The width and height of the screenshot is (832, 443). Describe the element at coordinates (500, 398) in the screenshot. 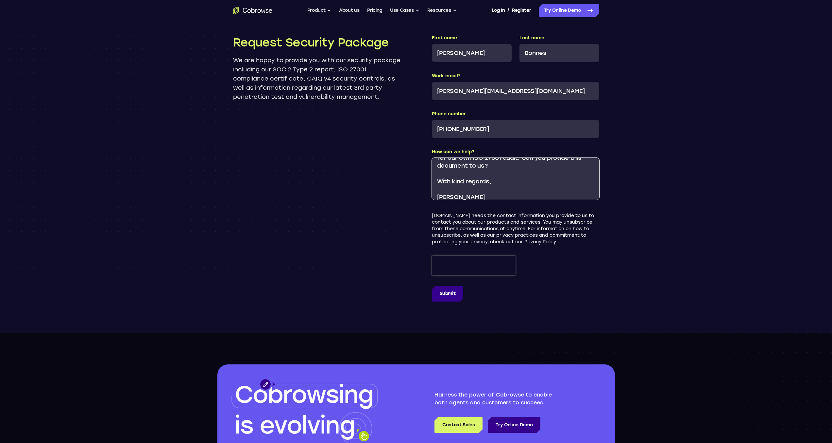

I see `p: Harness the power of Cobrowse to enable both agents and customers to succeed.` at that location.